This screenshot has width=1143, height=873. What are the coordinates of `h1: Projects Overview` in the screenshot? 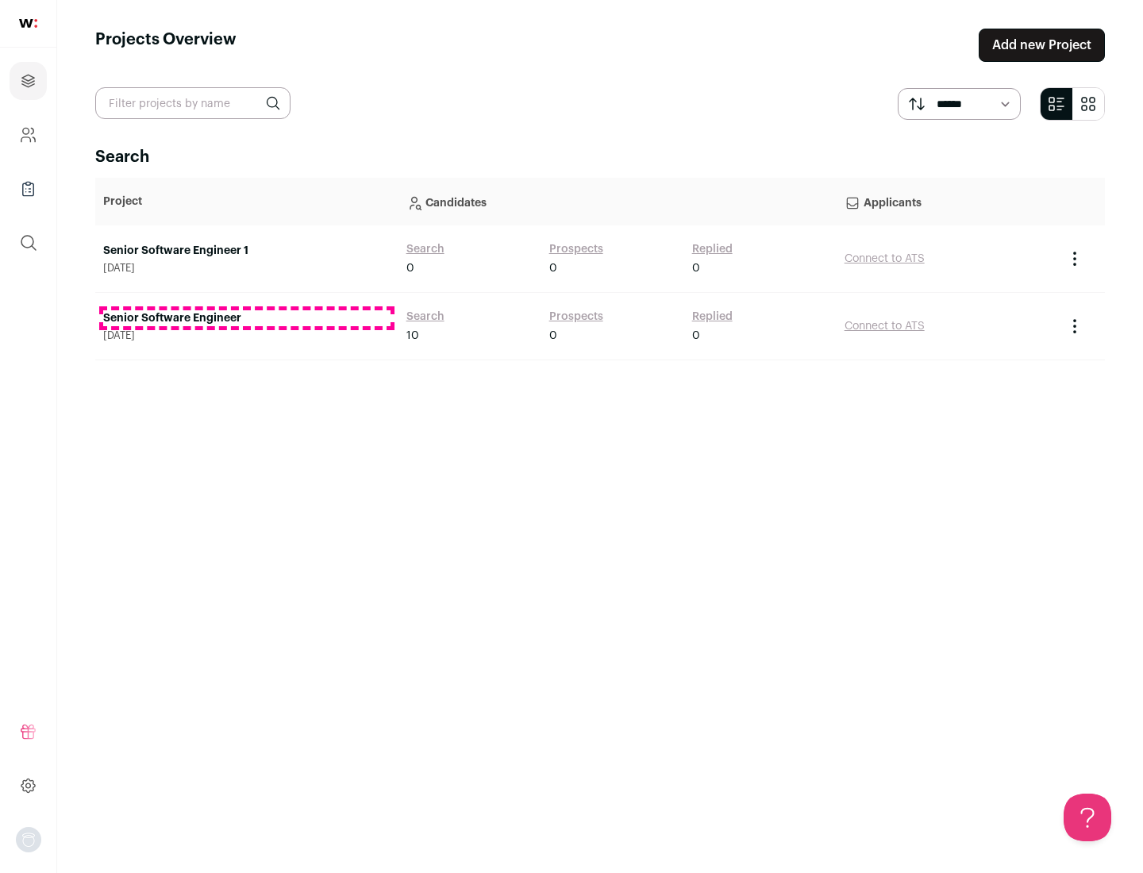 It's located at (166, 45).